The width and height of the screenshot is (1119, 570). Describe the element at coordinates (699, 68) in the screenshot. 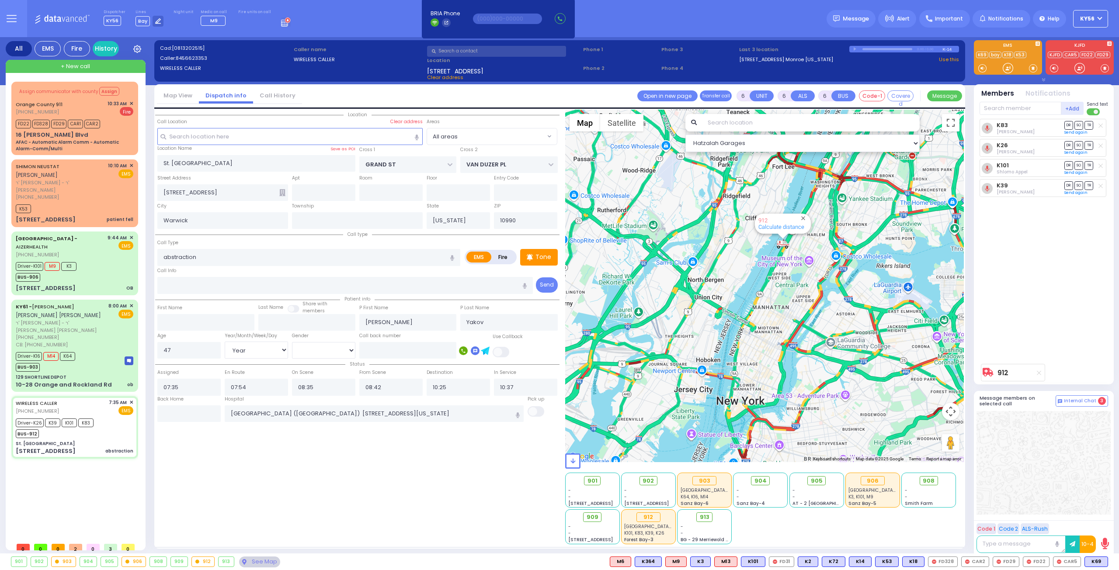

I see `span: Phone 4` at that location.